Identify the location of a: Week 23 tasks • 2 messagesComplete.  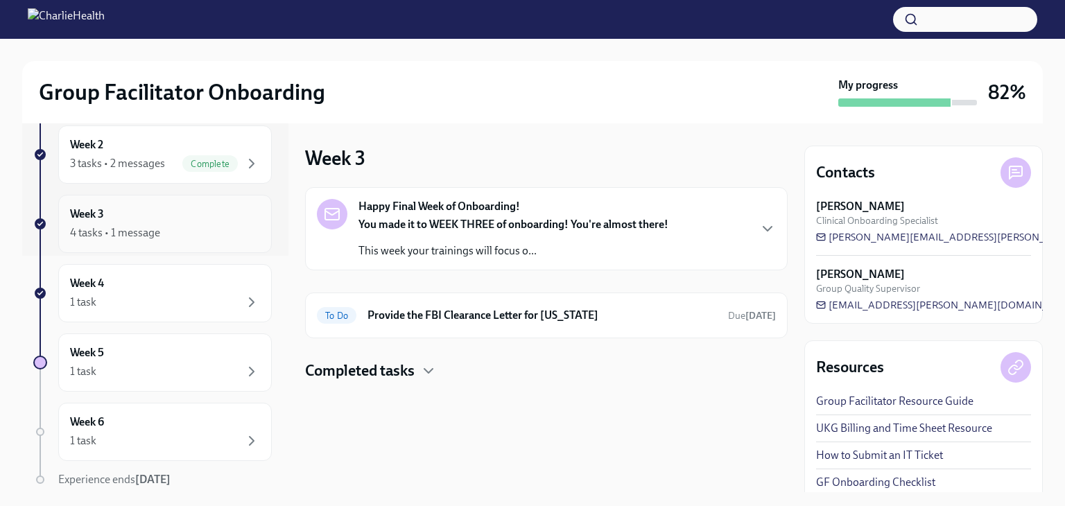
(153, 155).